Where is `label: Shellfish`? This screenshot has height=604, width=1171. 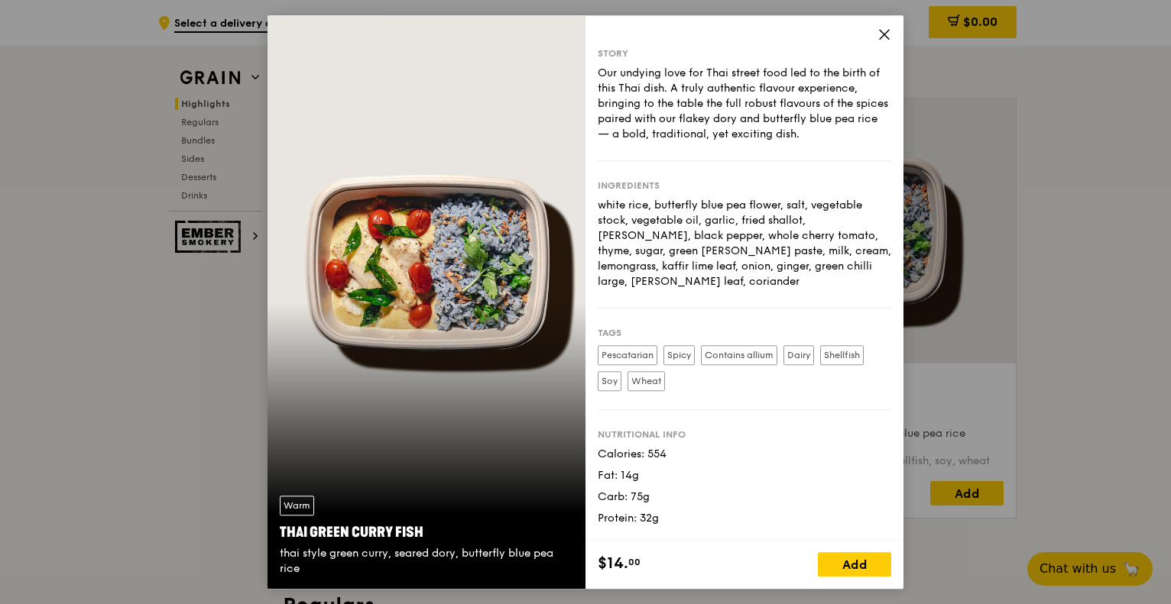
label: Shellfish is located at coordinates (841, 355).